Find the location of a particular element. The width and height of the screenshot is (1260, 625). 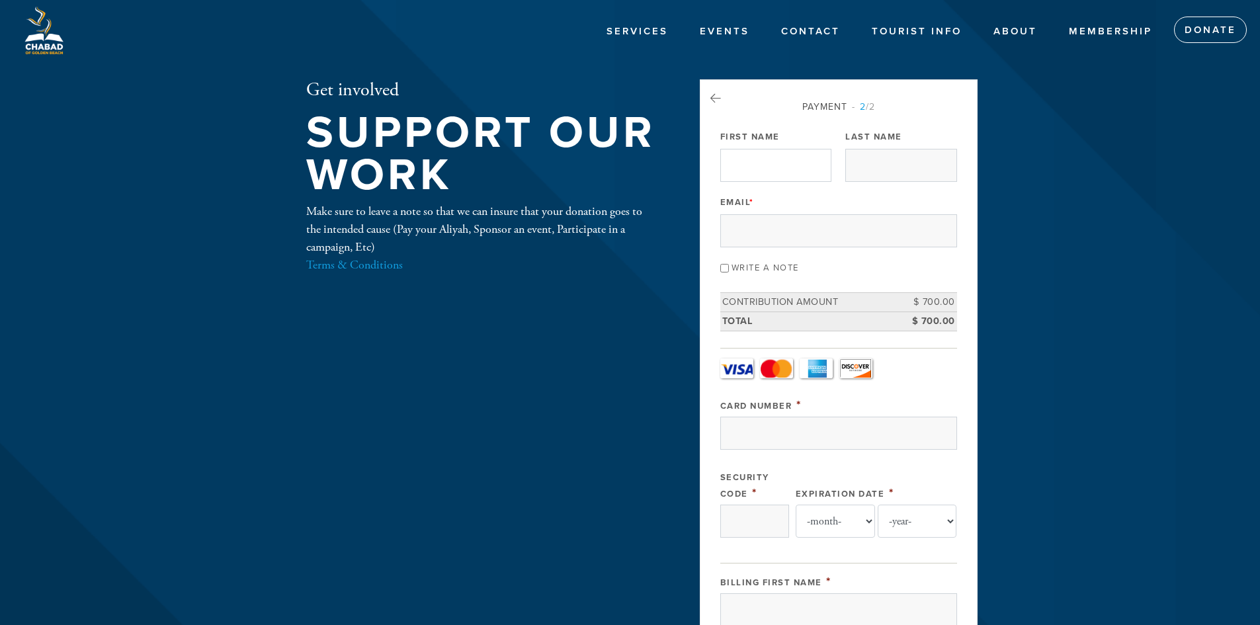

a: Amex is located at coordinates (816, 368).